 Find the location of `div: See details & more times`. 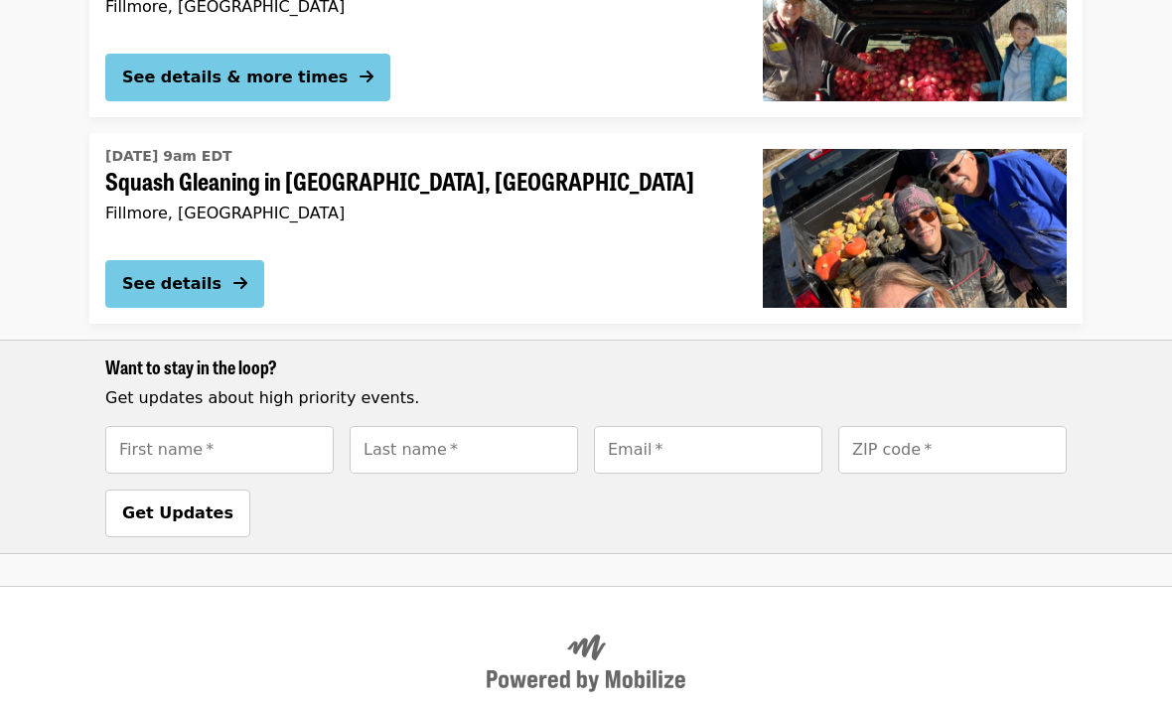

div: See details & more times is located at coordinates (234, 77).